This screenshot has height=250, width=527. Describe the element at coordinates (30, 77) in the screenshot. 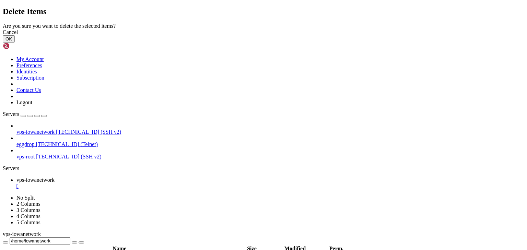

I see `a: Subscription` at that location.